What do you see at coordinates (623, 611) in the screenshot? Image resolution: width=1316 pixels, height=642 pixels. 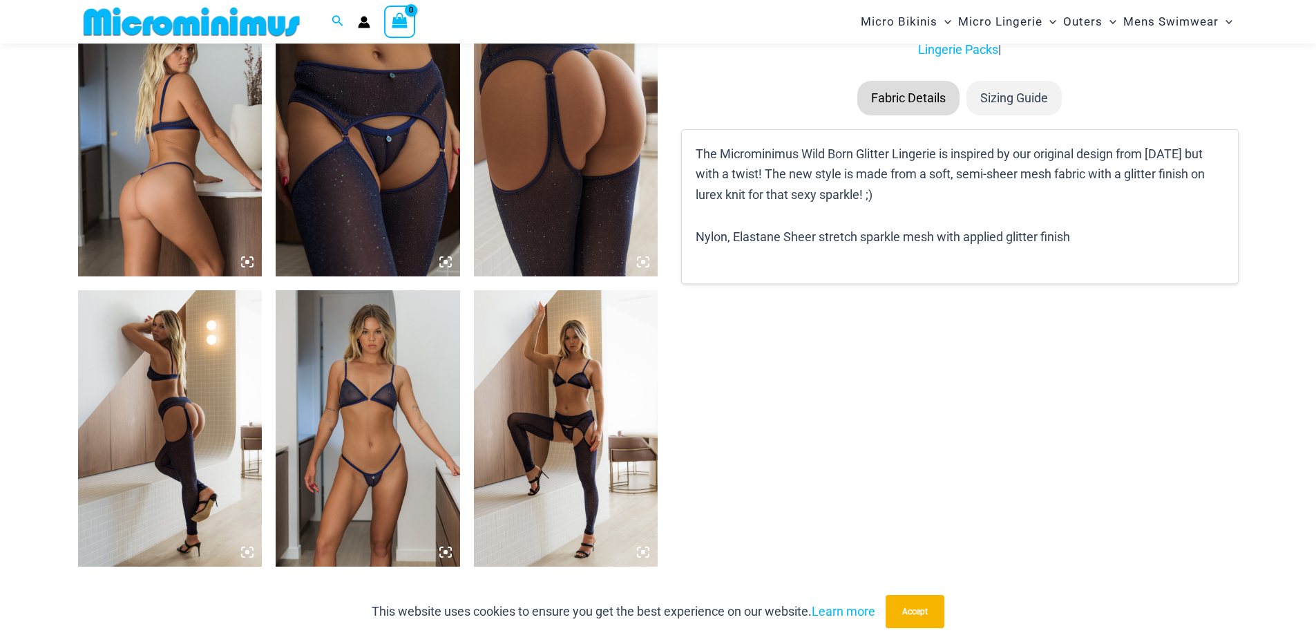 I see `p: This website uses cookies to ensure you get the best experience on our website.` at bounding box center [623, 611].